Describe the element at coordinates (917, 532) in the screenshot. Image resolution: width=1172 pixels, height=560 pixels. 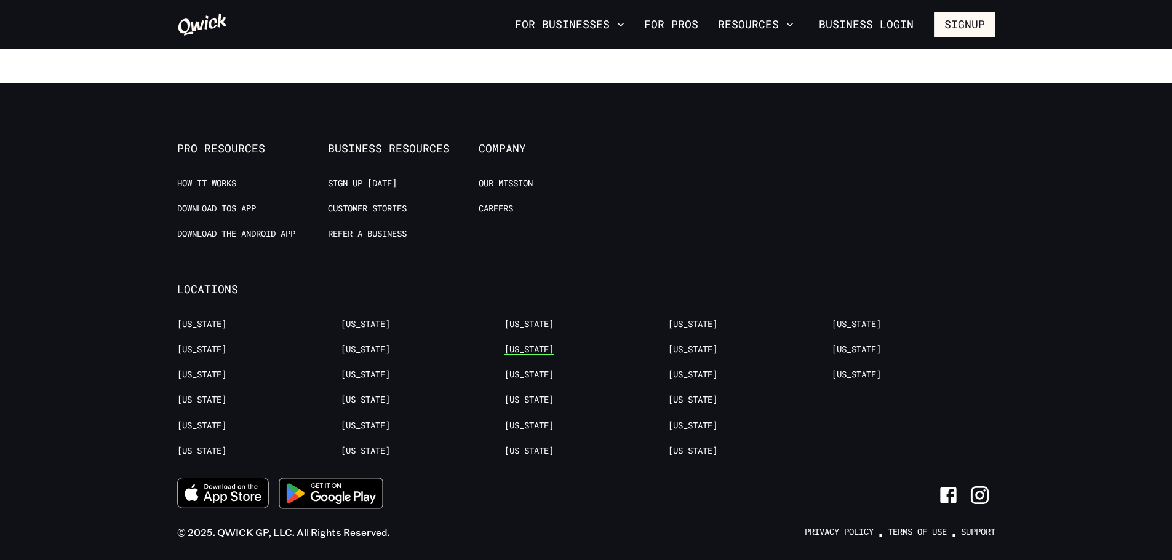
I see `a: Terms of Use` at that location.